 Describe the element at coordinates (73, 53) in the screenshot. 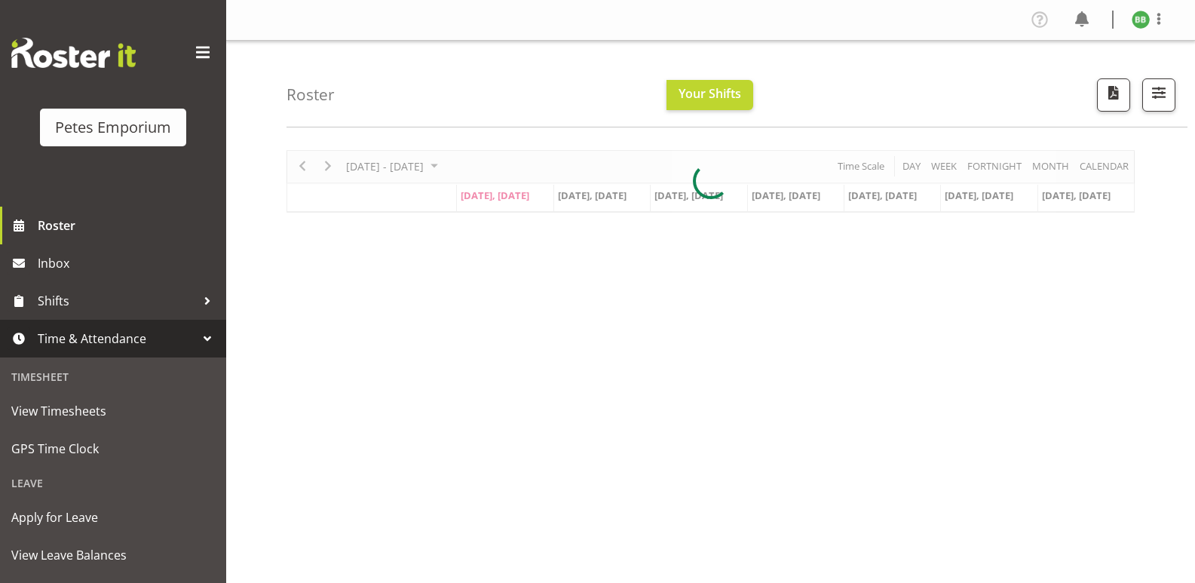

I see `img: Rosterit website logo` at that location.